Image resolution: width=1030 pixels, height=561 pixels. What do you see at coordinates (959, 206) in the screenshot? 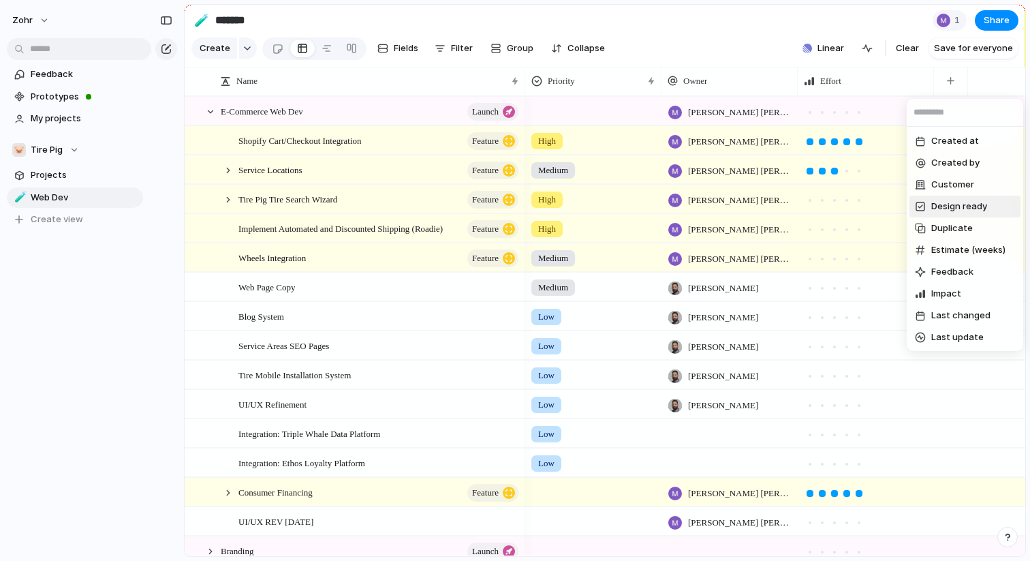
I see `span: Design ready` at bounding box center [959, 206].